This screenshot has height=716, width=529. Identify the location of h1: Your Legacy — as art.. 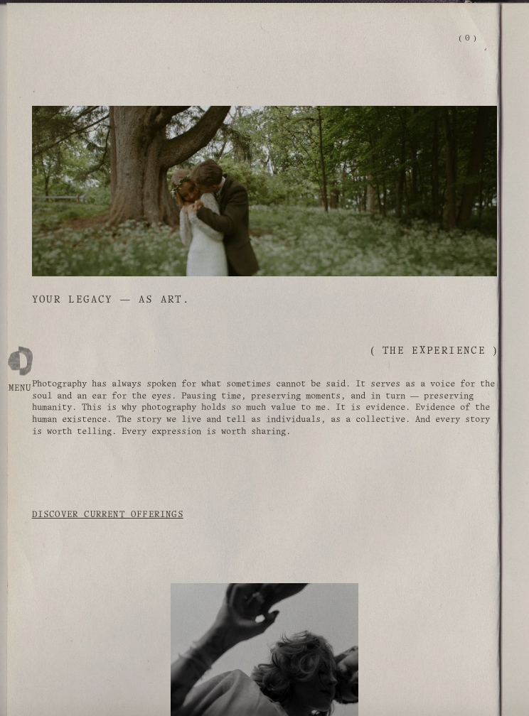
(264, 300).